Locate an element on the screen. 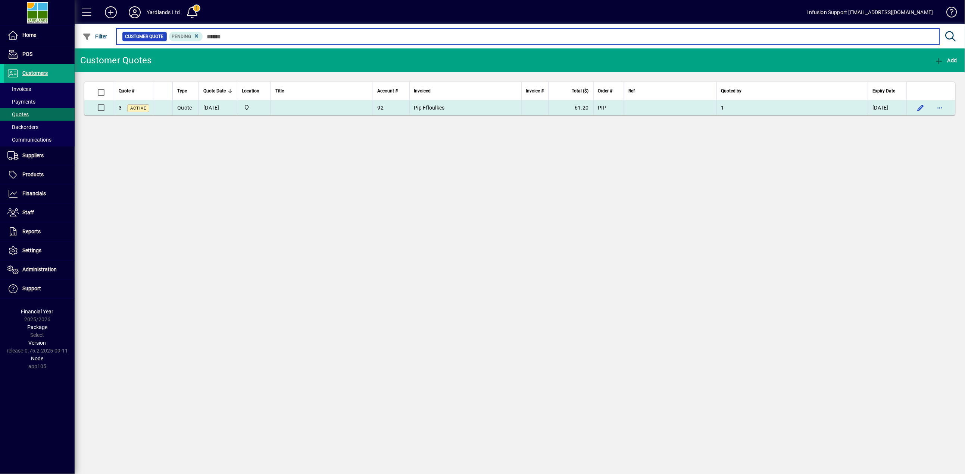 Image resolution: width=965 pixels, height=474 pixels. div: Customer Quotes is located at coordinates (116, 60).